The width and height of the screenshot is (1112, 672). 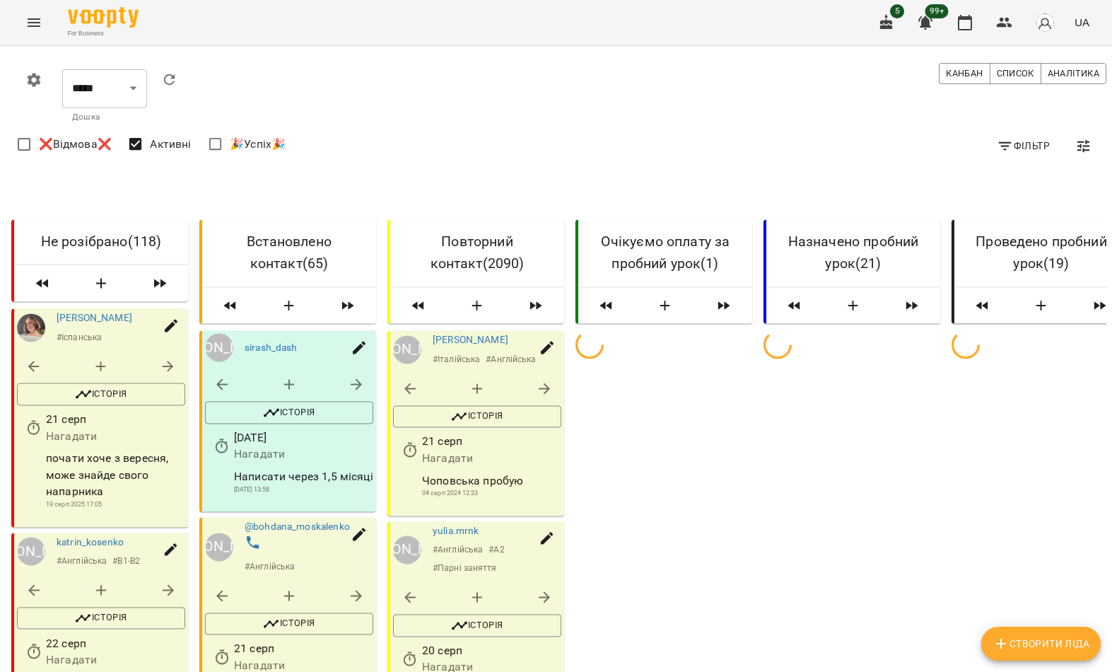 What do you see at coordinates (31, 327) in the screenshot?
I see `div: Кліщик Варвара Дмитрівна` at bounding box center [31, 327].